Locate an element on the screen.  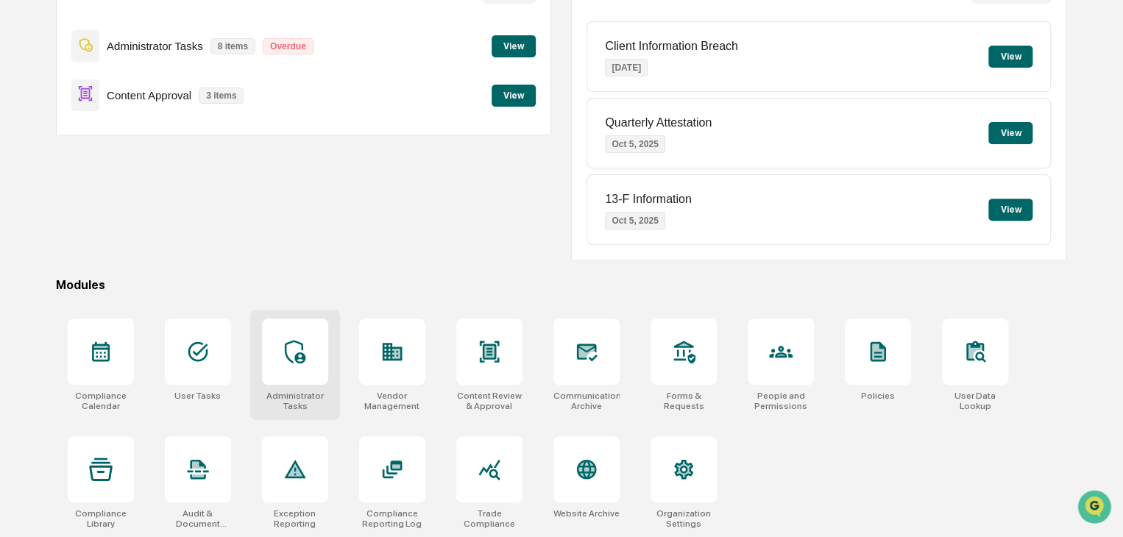
div: Trade Compliance is located at coordinates (489, 519).